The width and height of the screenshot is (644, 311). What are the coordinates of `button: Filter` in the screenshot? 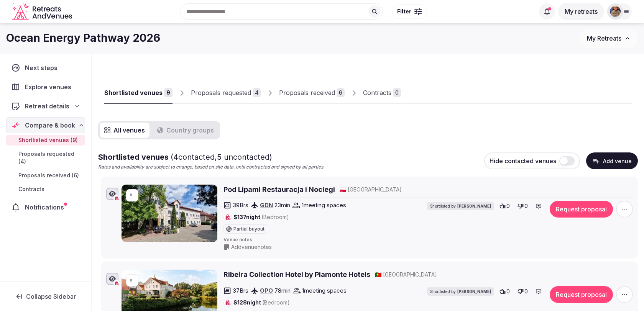 It's located at (409, 12).